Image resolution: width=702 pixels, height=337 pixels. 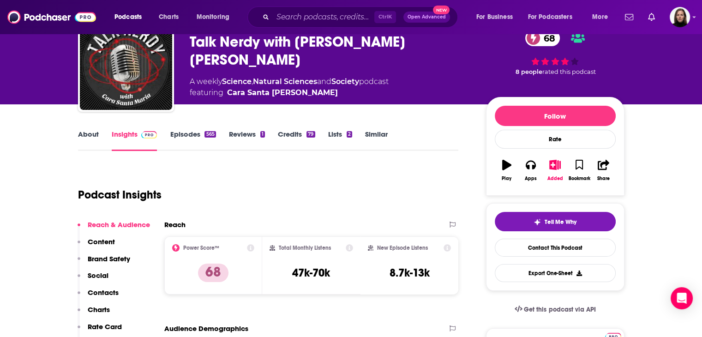 What do you see at coordinates (304, 248) in the screenshot?
I see `h2: Total Monthly Listens` at bounding box center [304, 248].